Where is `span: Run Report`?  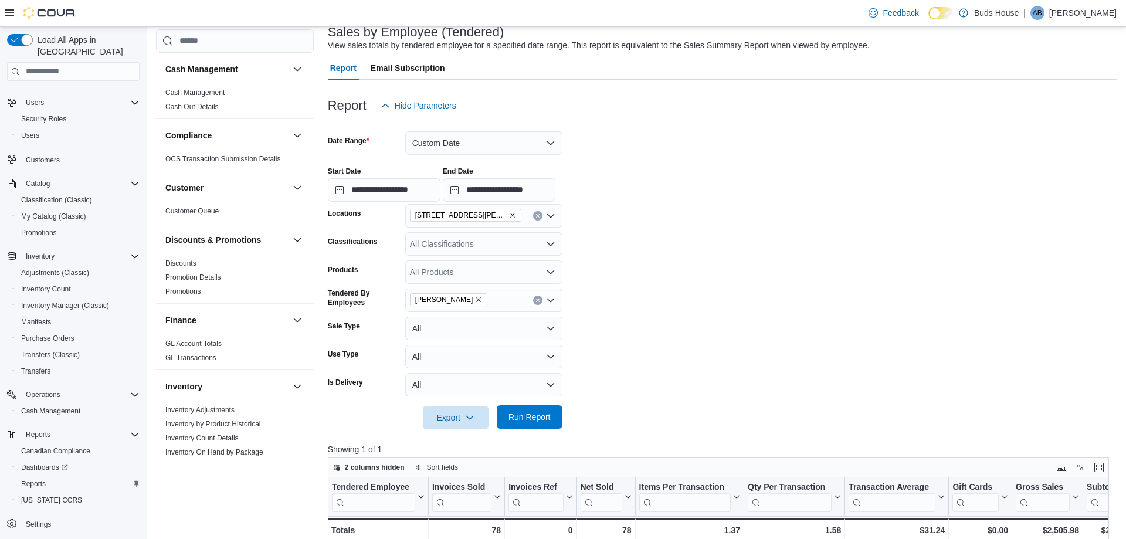
span: Run Report is located at coordinates (530, 417).